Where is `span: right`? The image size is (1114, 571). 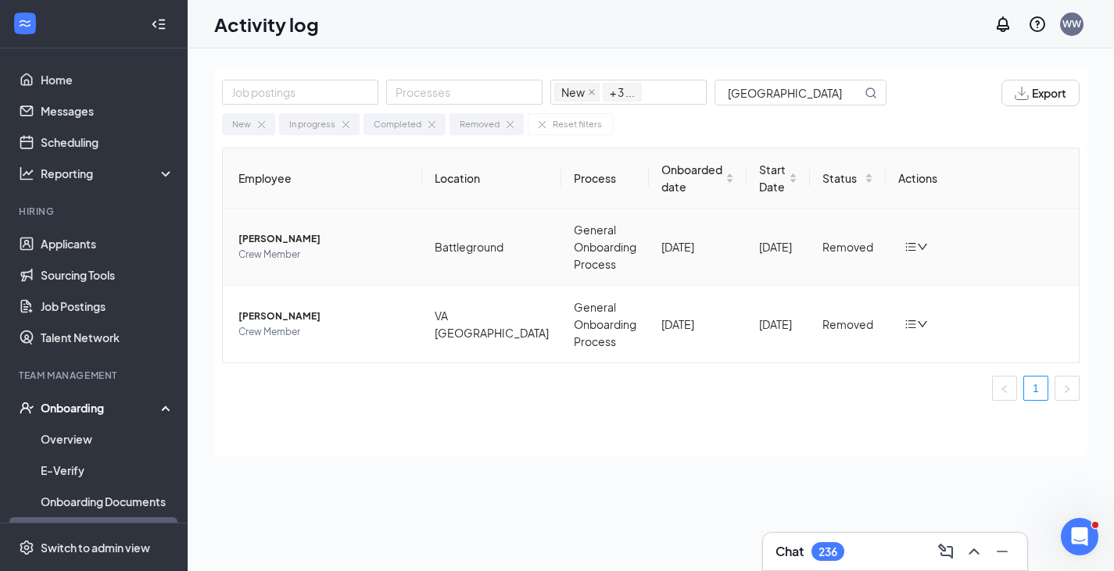
span: right is located at coordinates (1067, 389).